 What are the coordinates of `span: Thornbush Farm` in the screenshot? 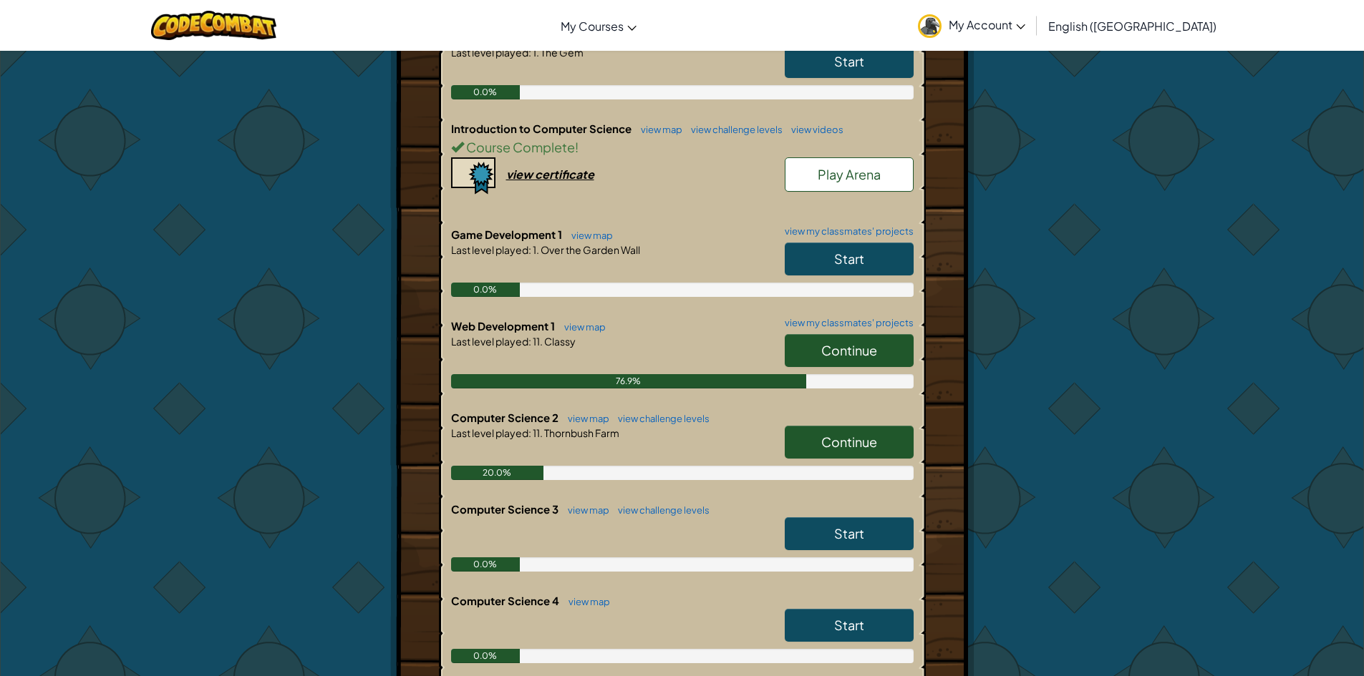 It's located at (581, 433).